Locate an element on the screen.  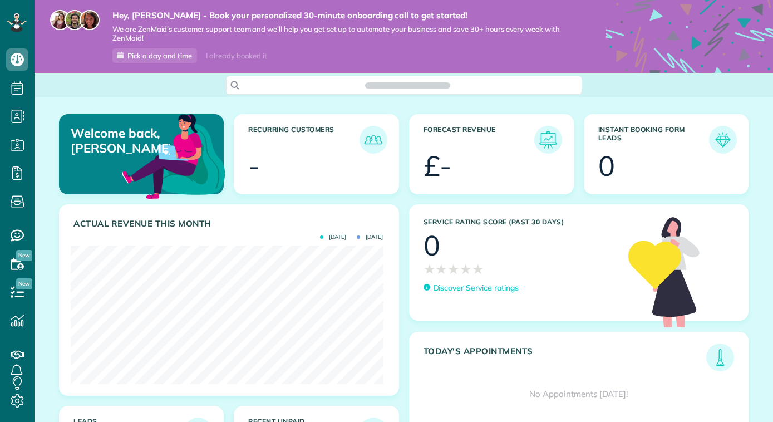
span: We are ZenMaid’s customer support team and we’ll help you get set up to automate your business an... is located at coordinates (342, 34).